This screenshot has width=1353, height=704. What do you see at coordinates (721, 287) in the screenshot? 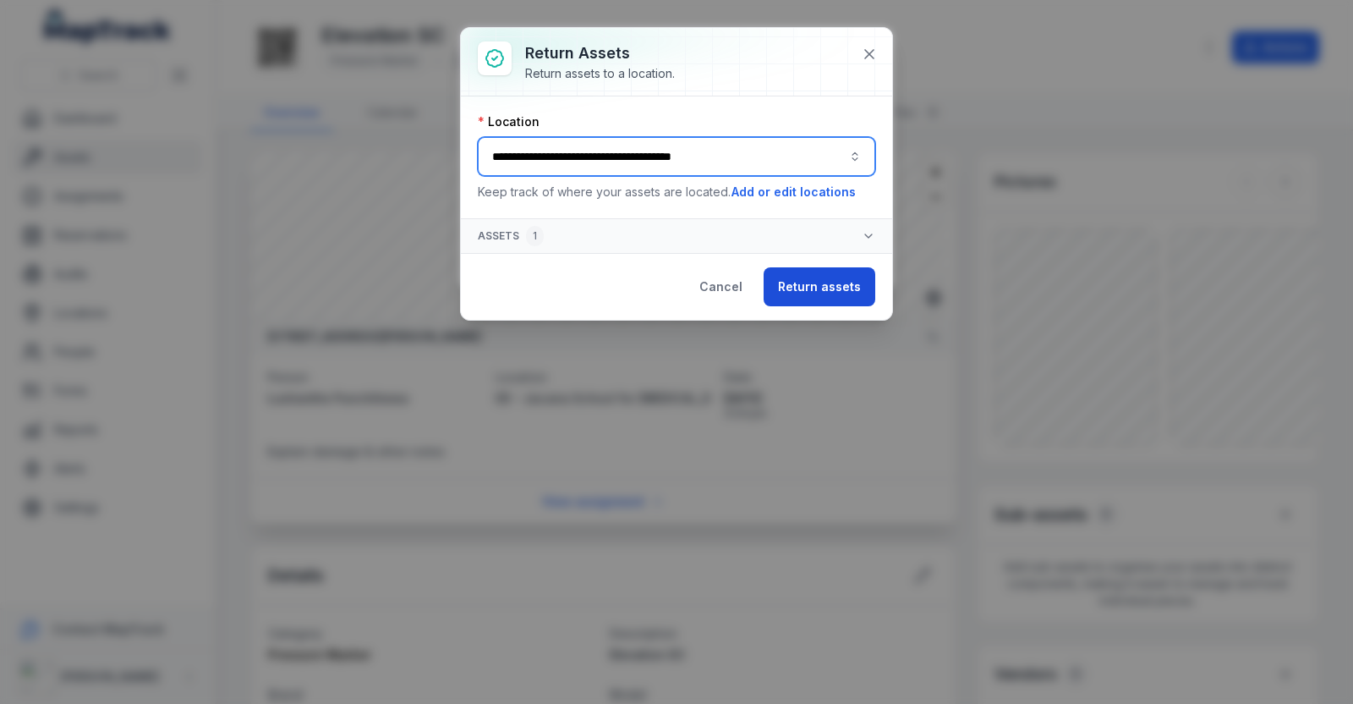
I see `button: Cancel` at bounding box center [721, 287].